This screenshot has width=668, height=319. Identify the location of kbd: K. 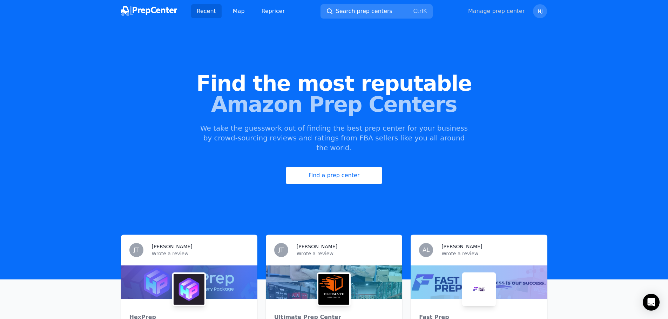
(425, 11).